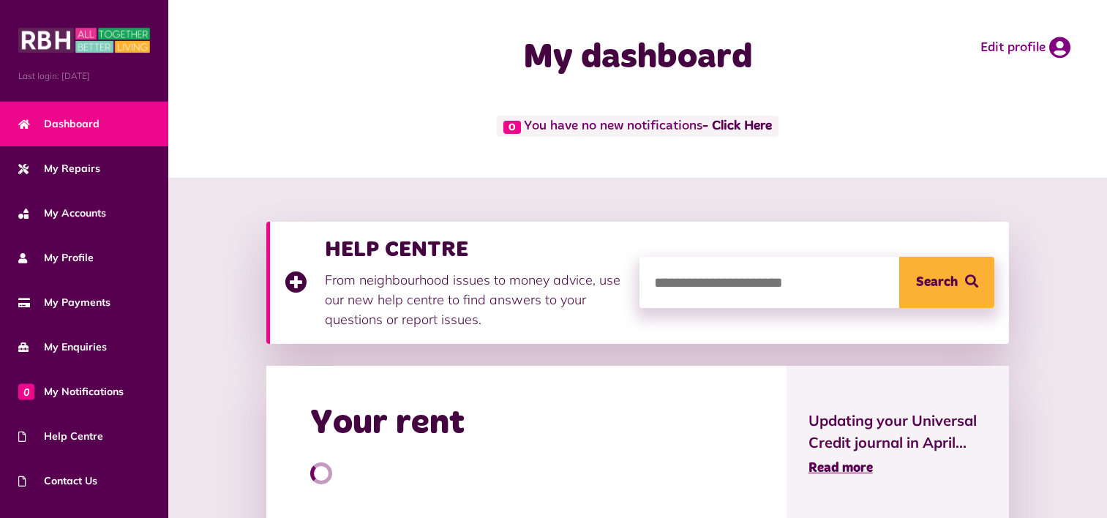  Describe the element at coordinates (737, 127) in the screenshot. I see `a: - Click Here` at that location.